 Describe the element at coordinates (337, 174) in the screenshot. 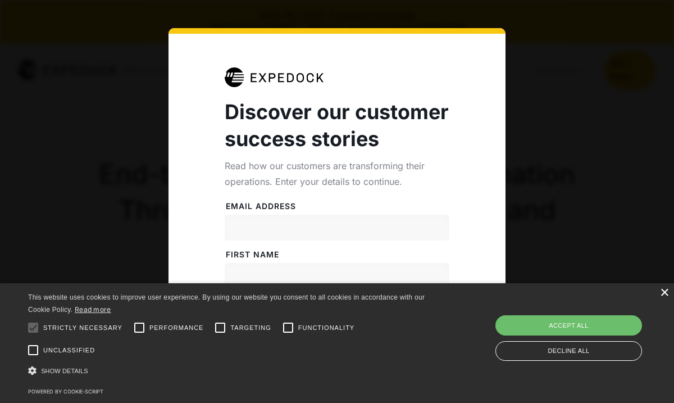

I see `div: Read how our customers are transforming their operations. Enter your details to continue.` at that location.